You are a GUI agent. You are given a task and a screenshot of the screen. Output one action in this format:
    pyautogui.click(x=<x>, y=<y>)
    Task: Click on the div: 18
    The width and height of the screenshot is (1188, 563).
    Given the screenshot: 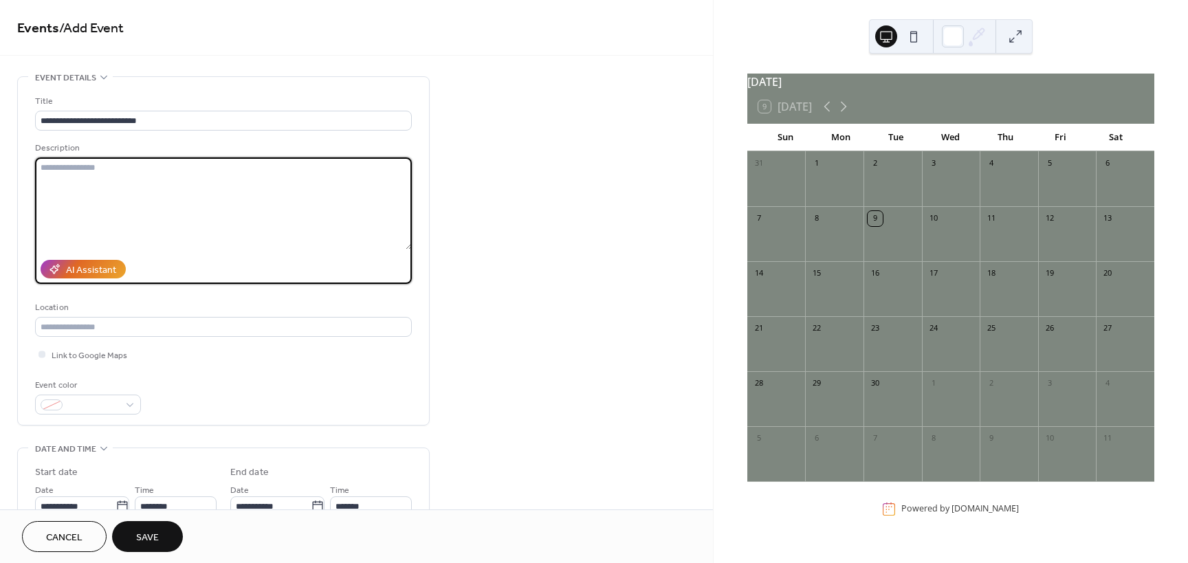 What is the action you would take?
    pyautogui.click(x=991, y=274)
    